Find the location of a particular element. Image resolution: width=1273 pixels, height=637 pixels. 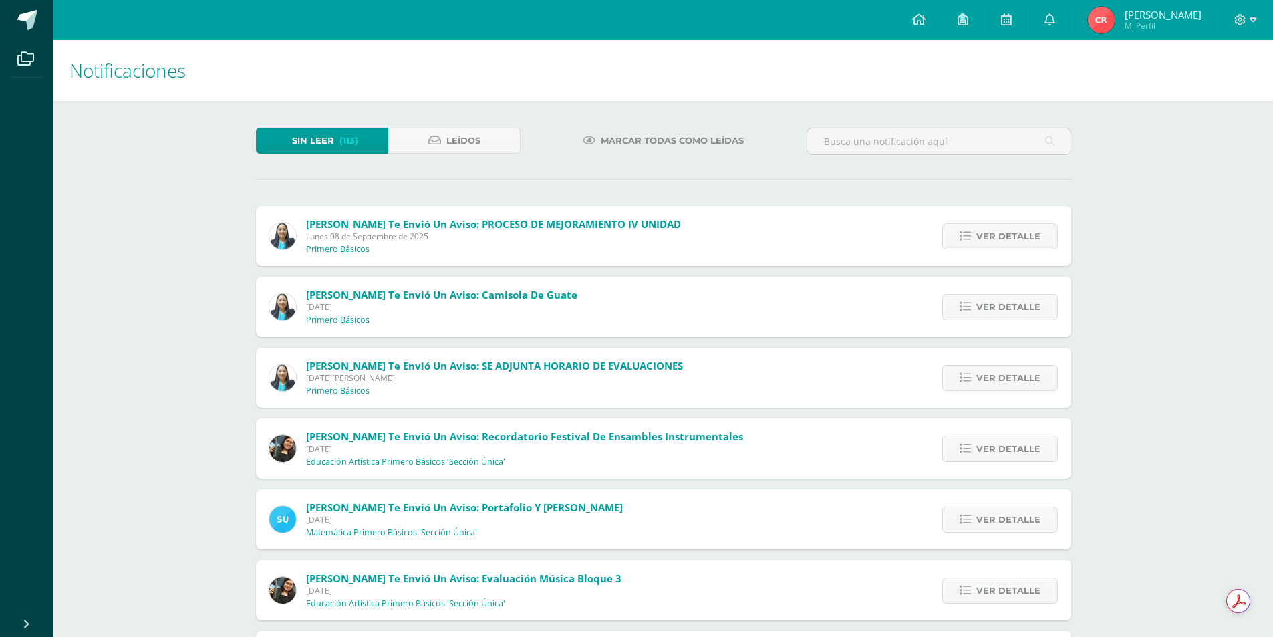

span: (113) is located at coordinates (349, 140).